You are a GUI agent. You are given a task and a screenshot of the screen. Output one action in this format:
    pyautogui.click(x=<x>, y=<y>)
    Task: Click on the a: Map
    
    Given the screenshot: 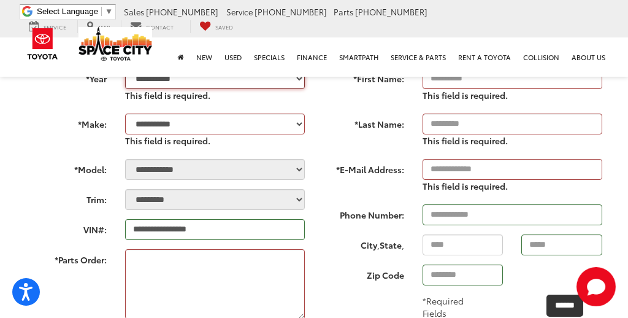 What is the action you would take?
    pyautogui.click(x=98, y=26)
    